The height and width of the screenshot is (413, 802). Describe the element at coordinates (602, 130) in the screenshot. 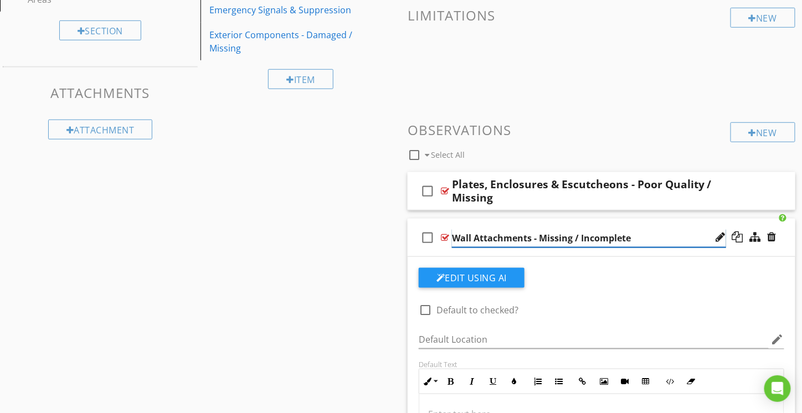

I see `h3: Observations` at that location.